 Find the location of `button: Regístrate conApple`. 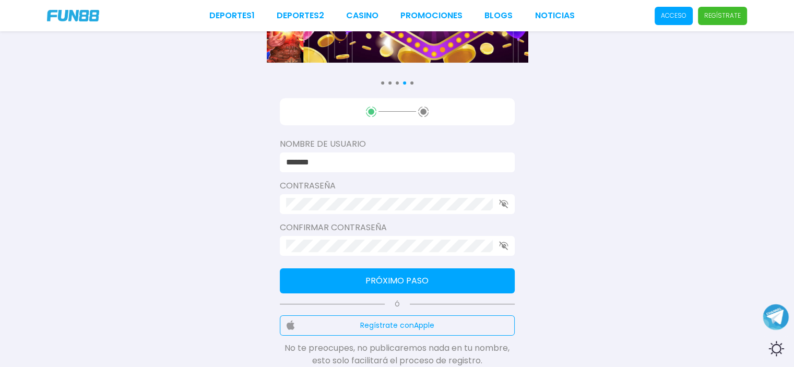

button: Regístrate conApple is located at coordinates (397, 325).